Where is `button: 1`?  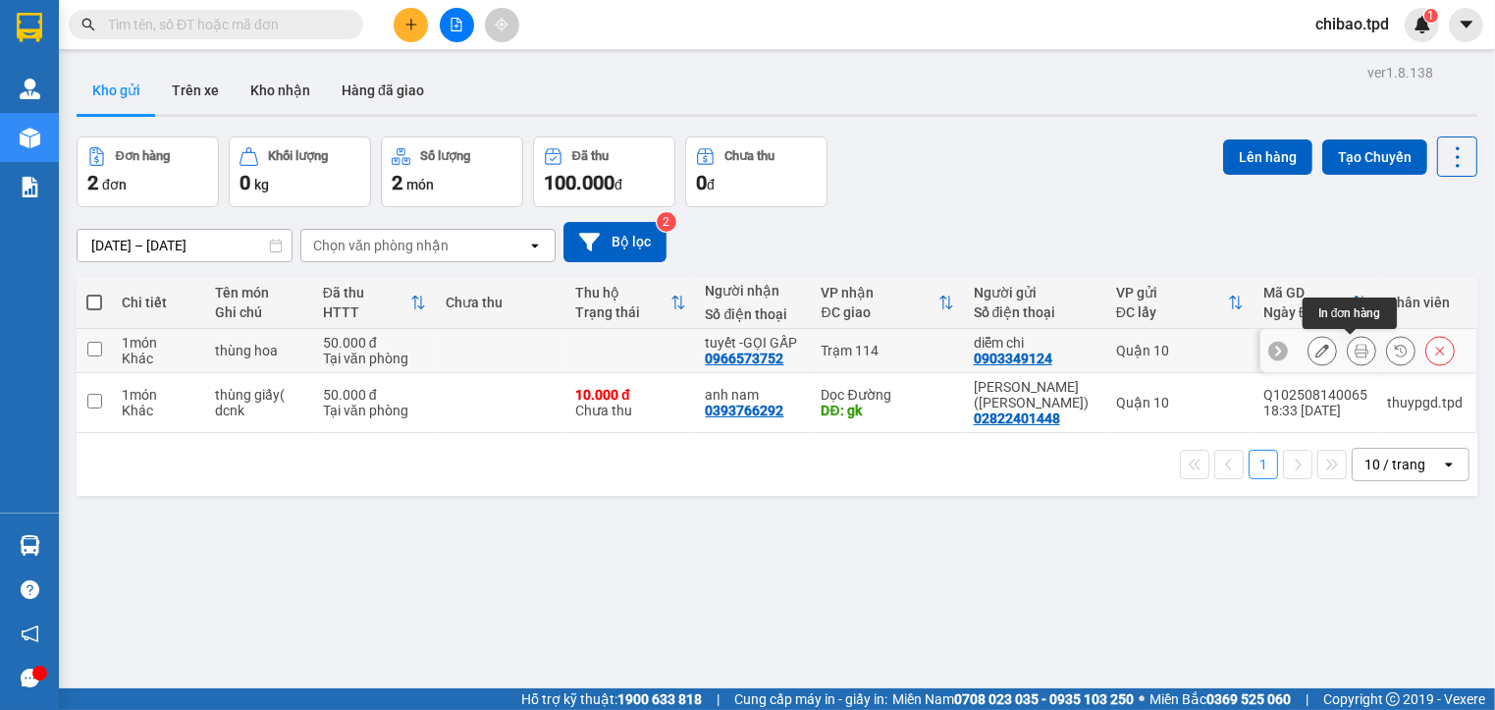 button: 1 is located at coordinates (1264, 464).